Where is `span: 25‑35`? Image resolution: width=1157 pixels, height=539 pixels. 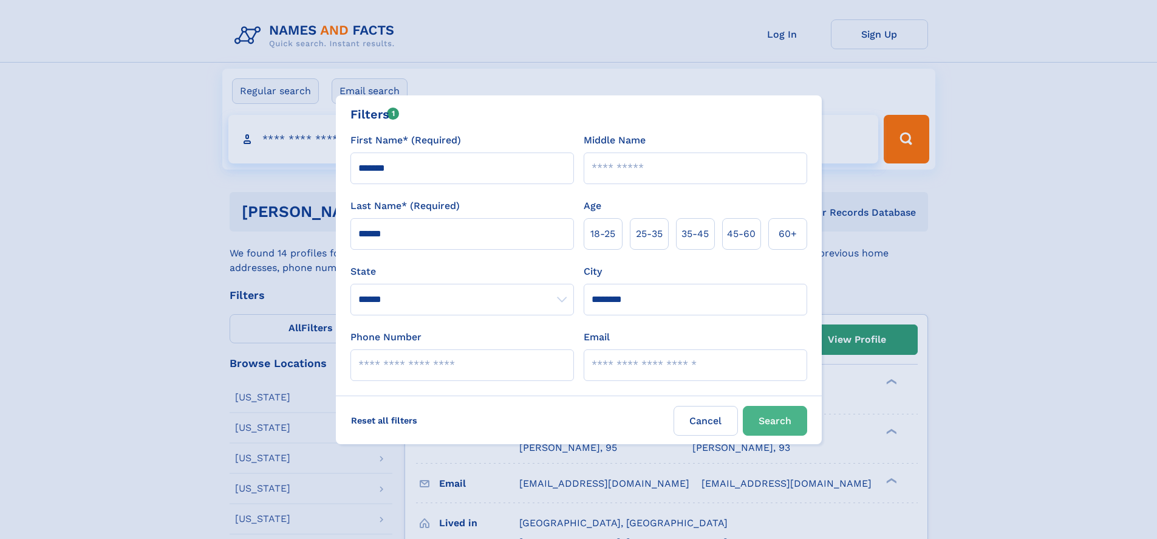 span: 25‑35 is located at coordinates (649, 234).